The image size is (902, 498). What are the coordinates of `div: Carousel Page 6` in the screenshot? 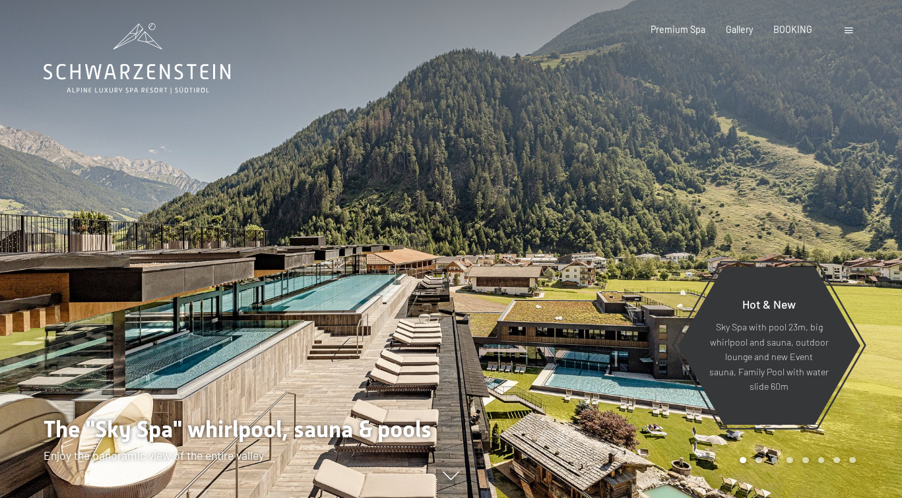 It's located at (821, 461).